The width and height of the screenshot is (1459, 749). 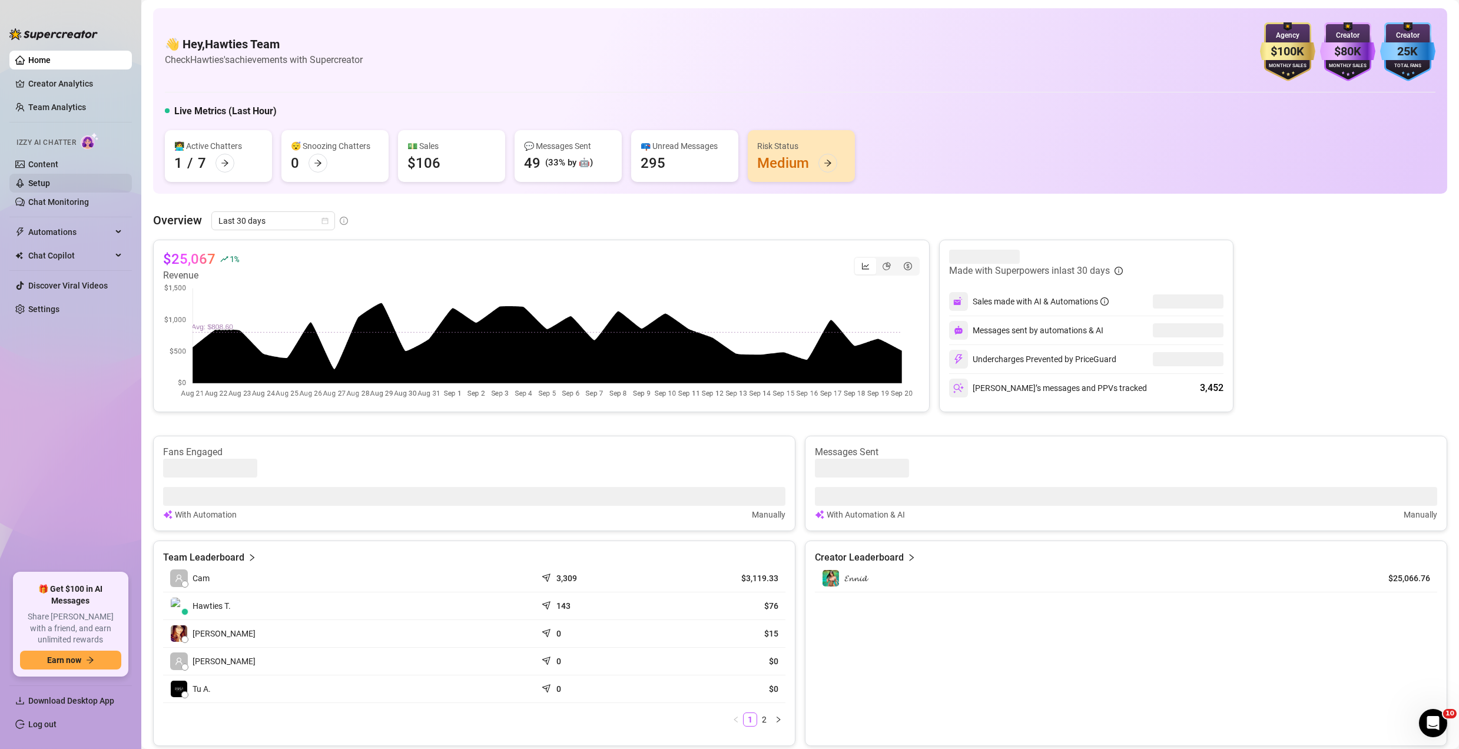 What do you see at coordinates (569, 163) in the screenshot?
I see `div: (33% by 🤖)` at bounding box center [569, 163].